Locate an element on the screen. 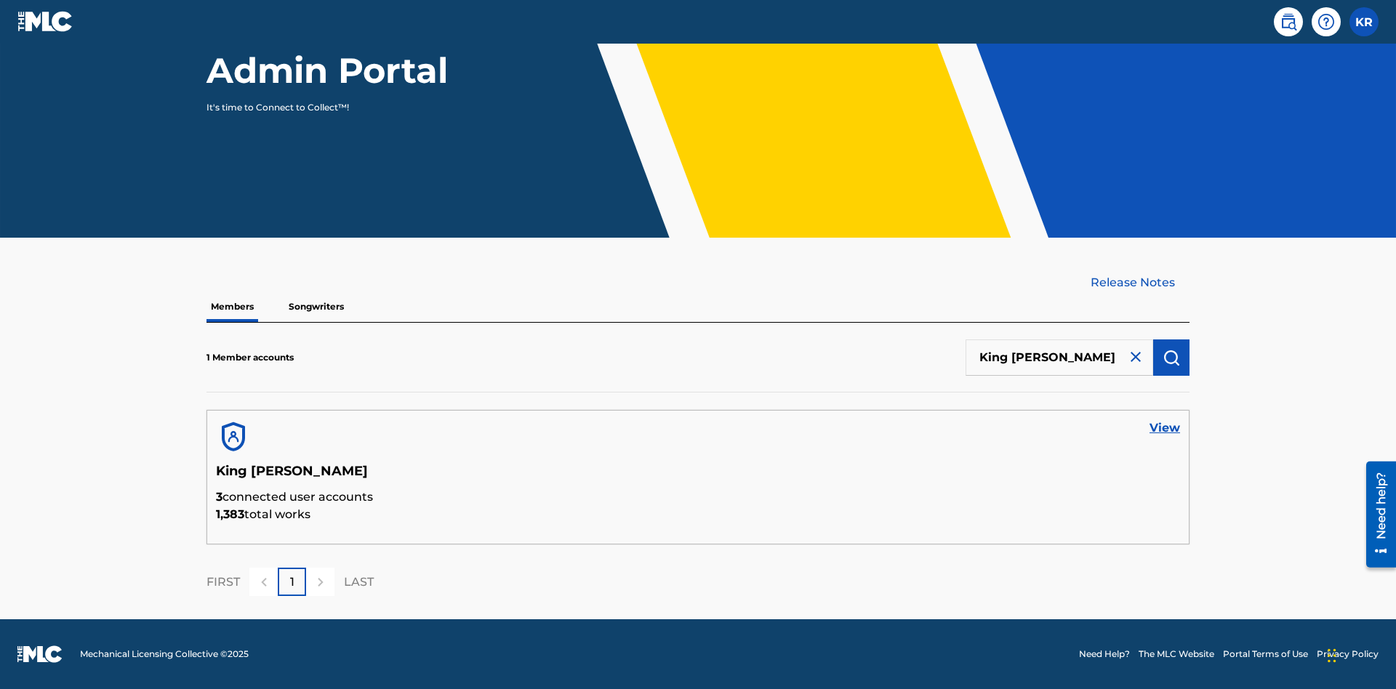 This screenshot has width=1396, height=689. a: View is located at coordinates (1165, 428).